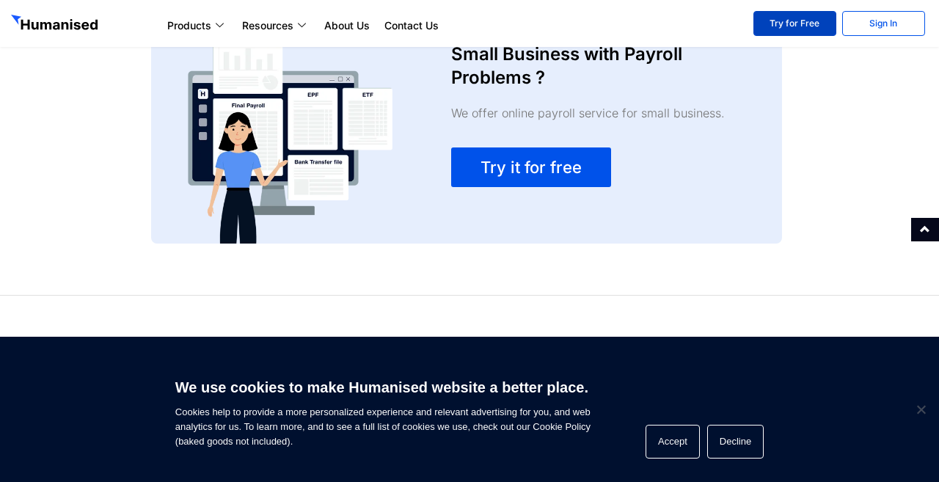 This screenshot has width=939, height=482. I want to click on a: Products, so click(197, 26).